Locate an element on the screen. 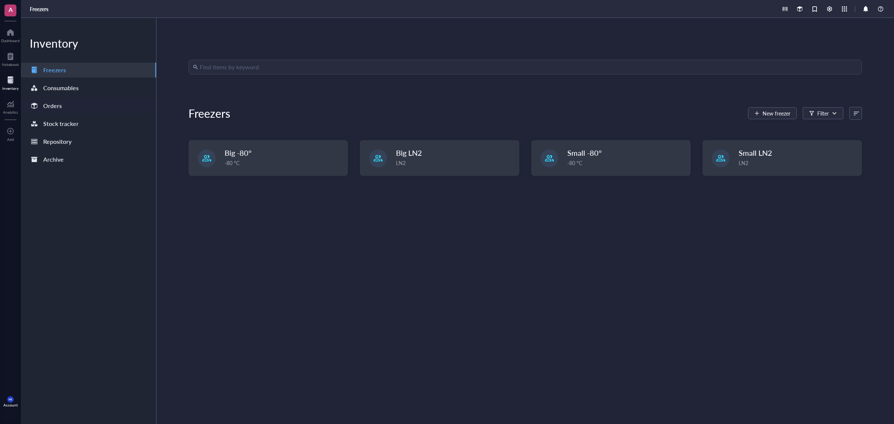 This screenshot has height=424, width=894. span: New freezer is located at coordinates (776, 113).